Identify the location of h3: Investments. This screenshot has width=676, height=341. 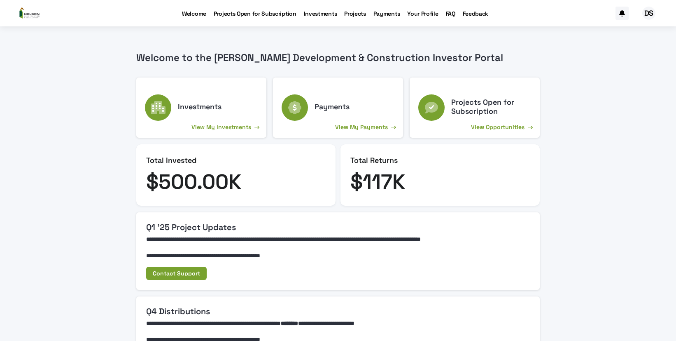
(200, 107).